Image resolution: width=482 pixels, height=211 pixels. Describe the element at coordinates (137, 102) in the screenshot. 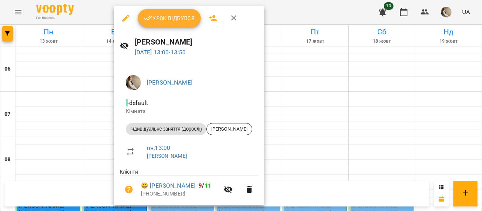

I see `span: - default` at that location.